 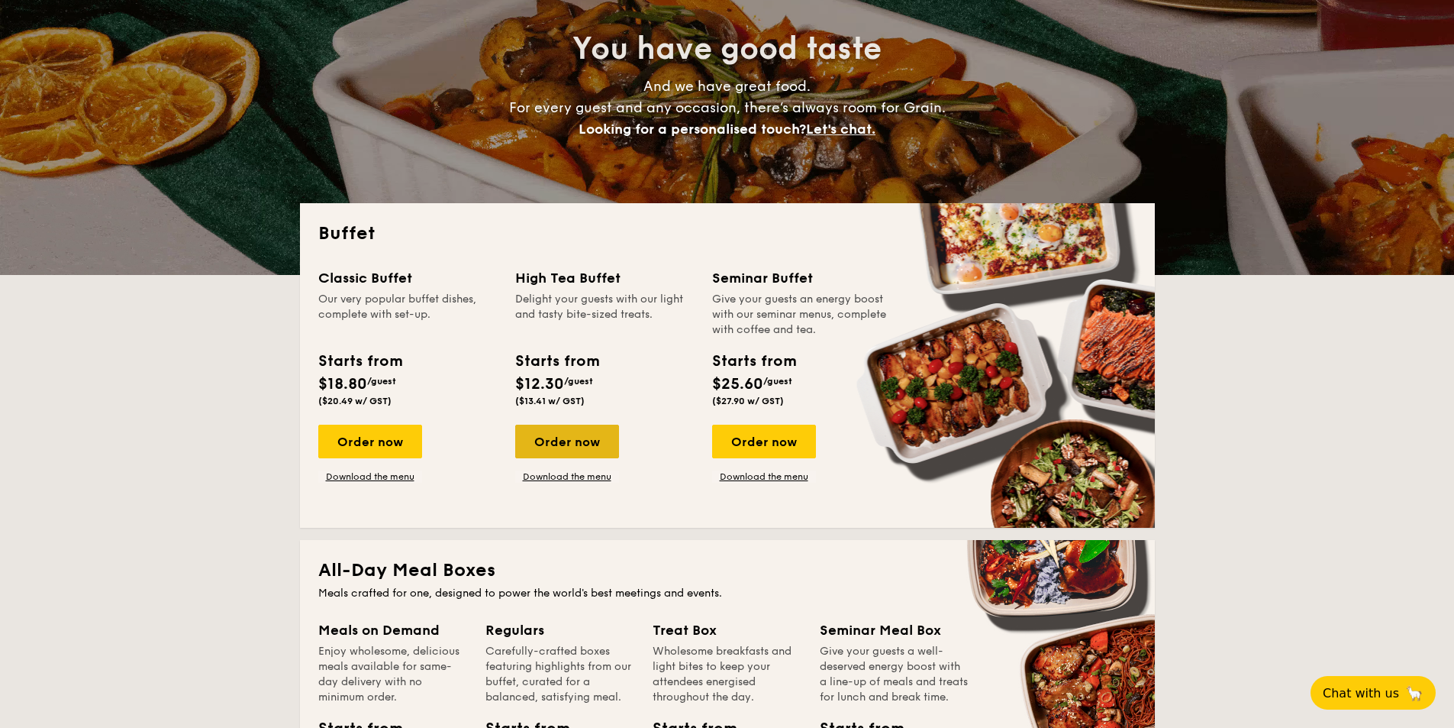 What do you see at coordinates (727, 49) in the screenshot?
I see `span: You have good taste` at bounding box center [727, 49].